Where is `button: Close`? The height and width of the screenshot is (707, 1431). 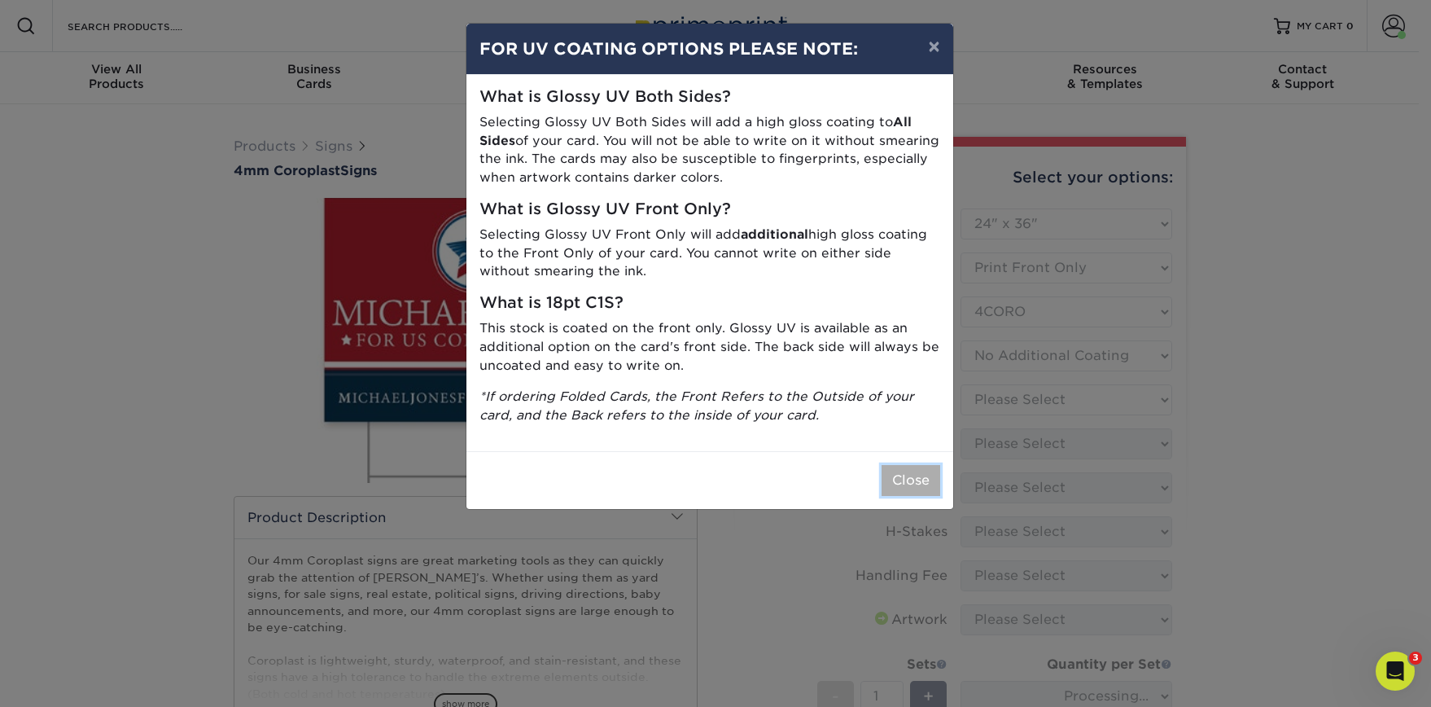 button: Close is located at coordinates (911, 480).